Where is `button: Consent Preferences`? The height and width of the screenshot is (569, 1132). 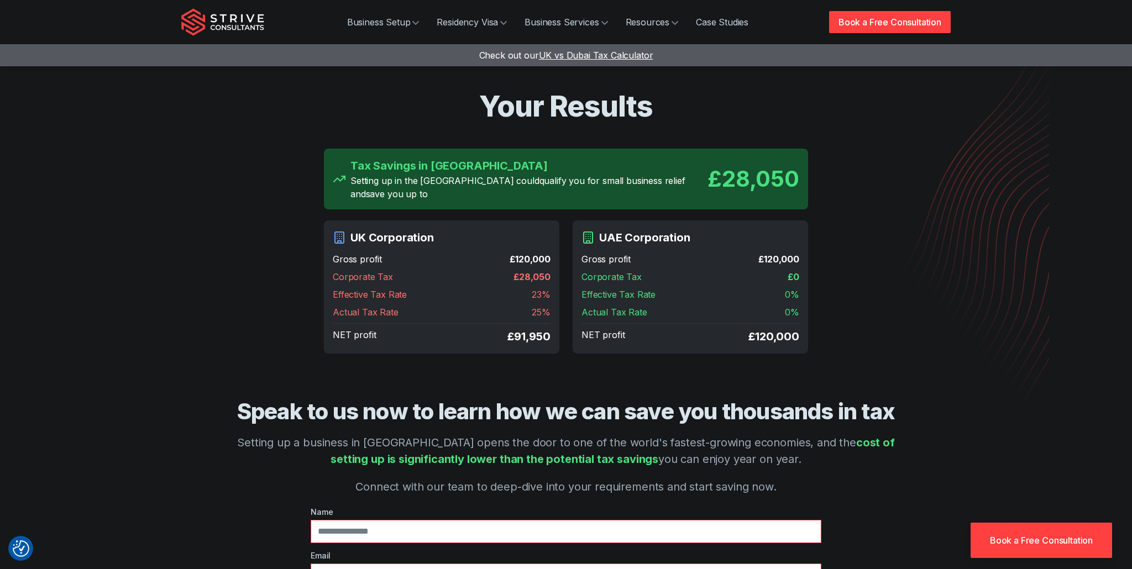
button: Consent Preferences is located at coordinates (21, 549).